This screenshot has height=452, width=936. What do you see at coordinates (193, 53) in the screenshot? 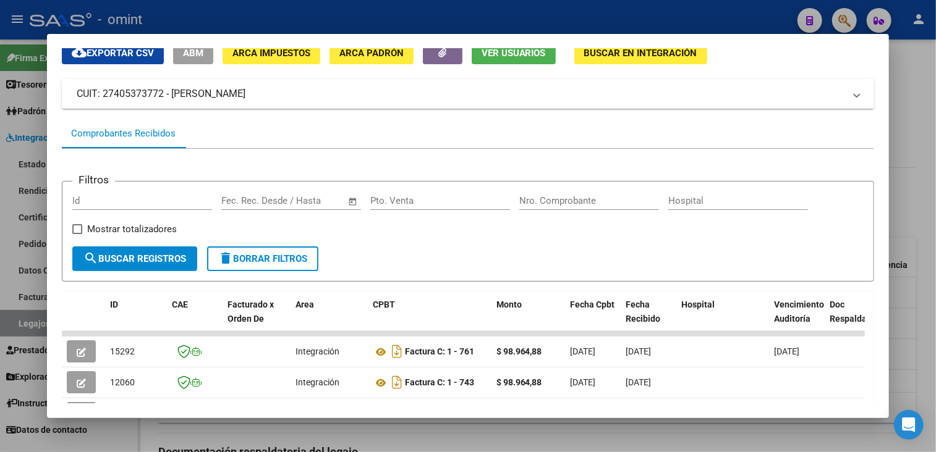
I see `span: ABM` at bounding box center [193, 53].